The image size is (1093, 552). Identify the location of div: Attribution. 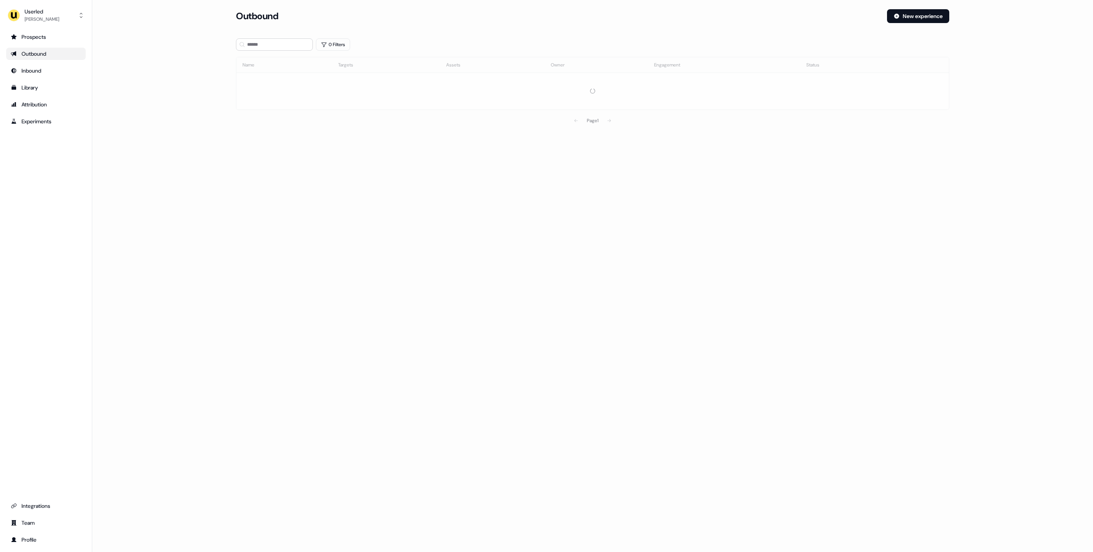
(46, 105).